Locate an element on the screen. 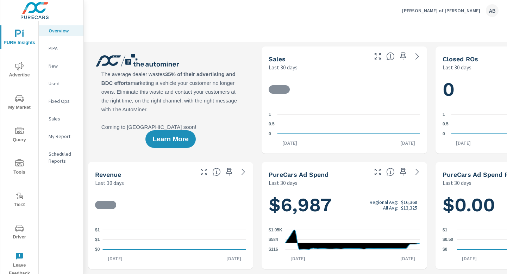  p: Regional Avg: is located at coordinates (384, 202).